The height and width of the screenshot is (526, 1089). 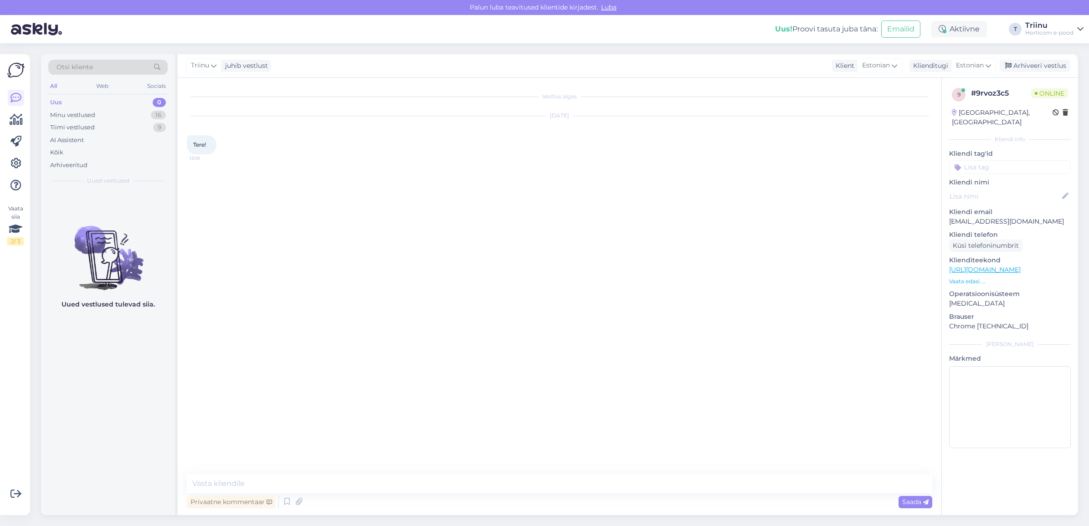 What do you see at coordinates (158, 115) in the screenshot?
I see `div: 16` at bounding box center [158, 115].